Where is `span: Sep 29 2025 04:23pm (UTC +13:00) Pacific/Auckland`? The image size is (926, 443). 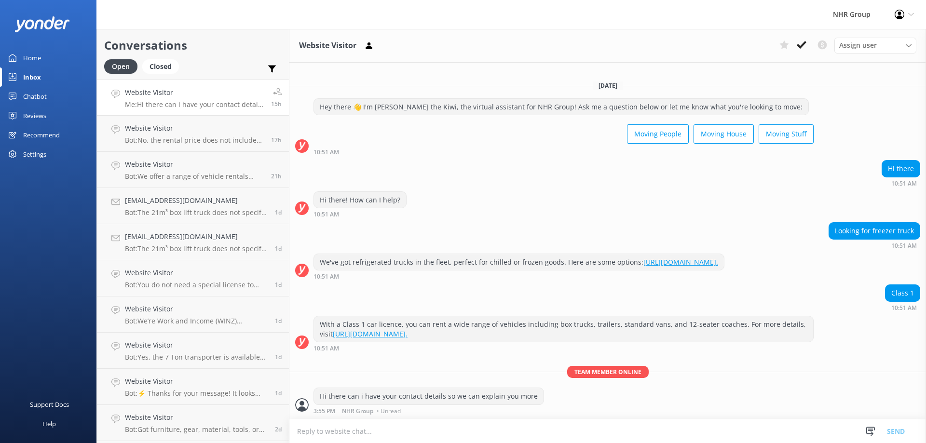 span: Sep 29 2025 04:23pm (UTC +13:00) Pacific/Auckland is located at coordinates (278, 321).